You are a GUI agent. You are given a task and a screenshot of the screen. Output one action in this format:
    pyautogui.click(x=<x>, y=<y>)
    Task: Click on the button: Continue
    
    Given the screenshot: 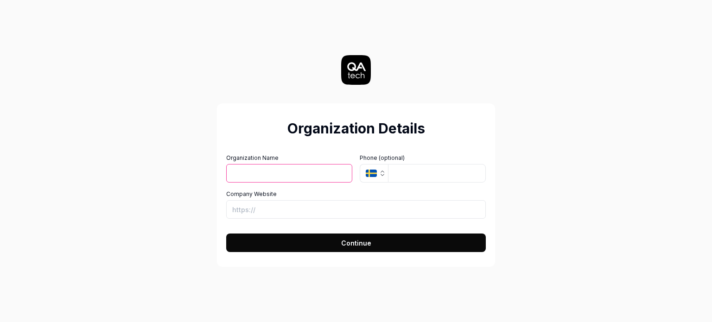 What is the action you would take?
    pyautogui.click(x=356, y=243)
    